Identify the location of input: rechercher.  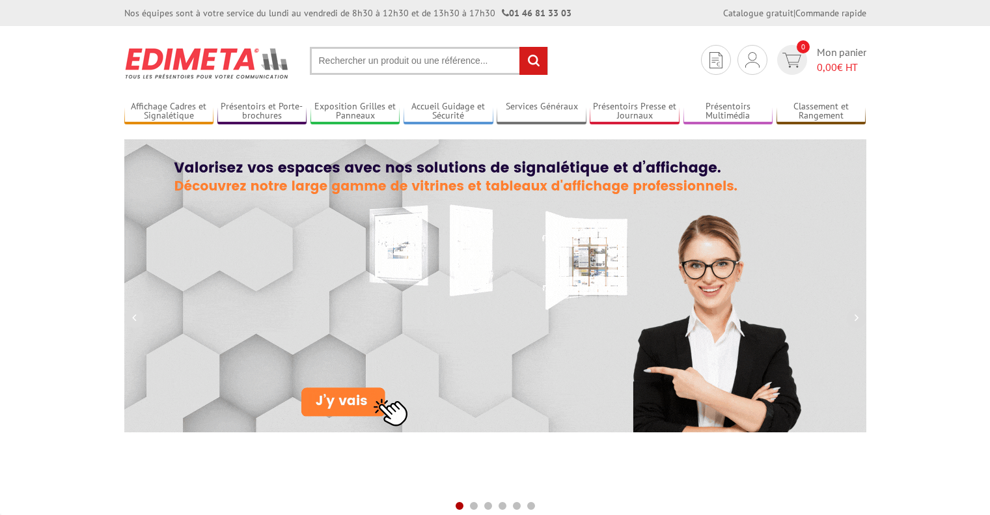
(533, 61).